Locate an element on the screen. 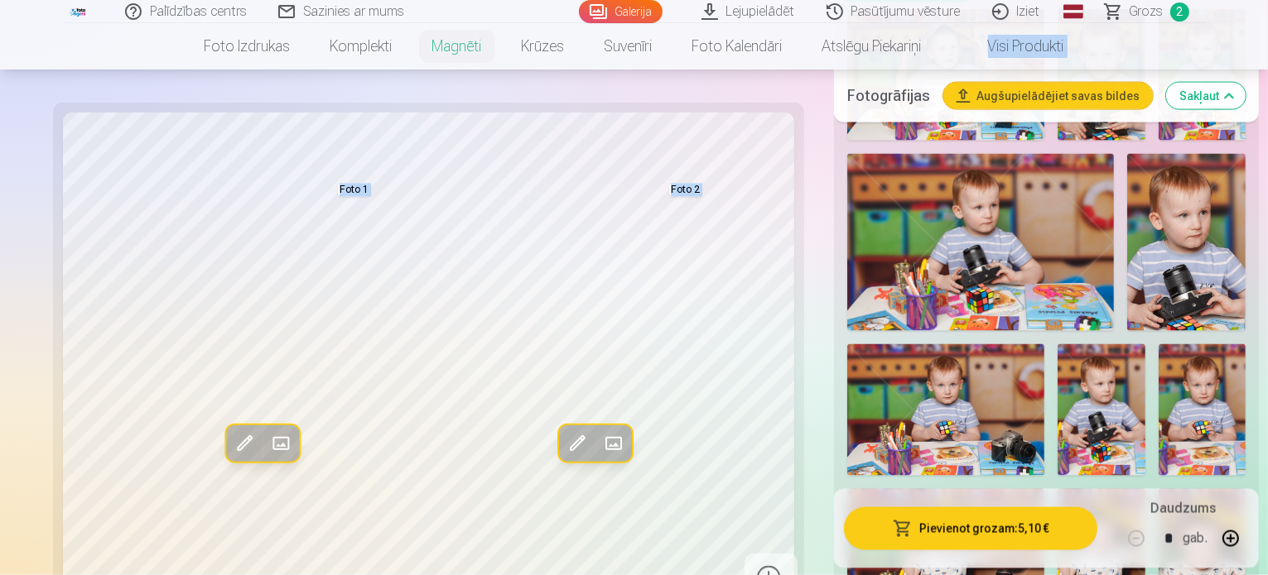 Image resolution: width=1268 pixels, height=575 pixels. a: Atslēgu piekariņi is located at coordinates (872, 46).